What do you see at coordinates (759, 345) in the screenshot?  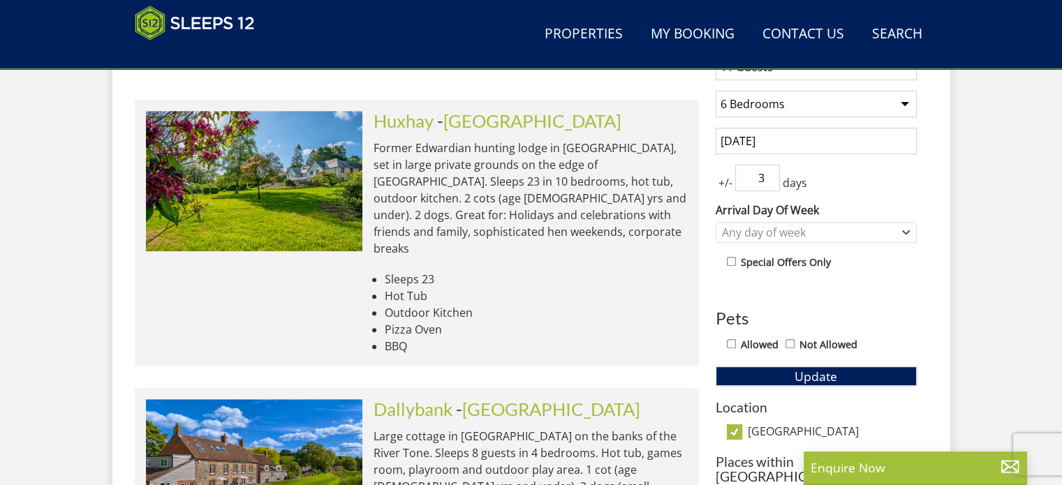 I see `label: Allowed` at bounding box center [759, 345].